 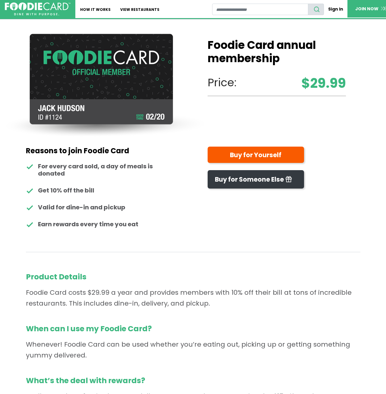 What do you see at coordinates (336, 9) in the screenshot?
I see `a: Sign In` at bounding box center [336, 9].